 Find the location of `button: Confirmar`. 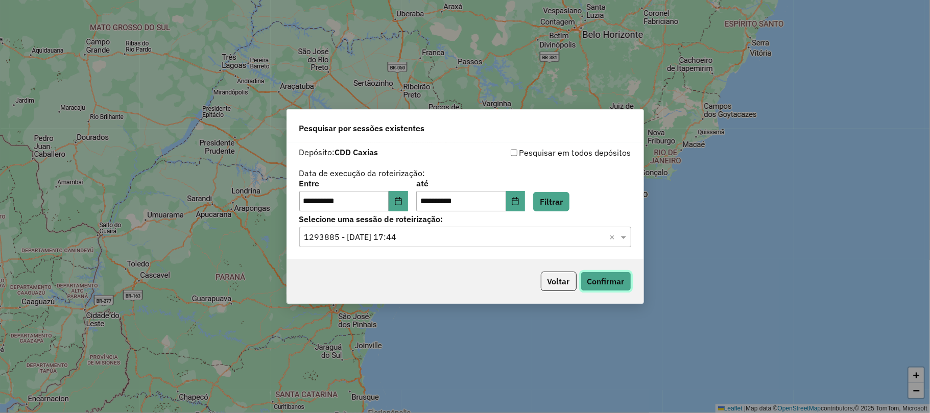

button: Confirmar is located at coordinates (606, 281).